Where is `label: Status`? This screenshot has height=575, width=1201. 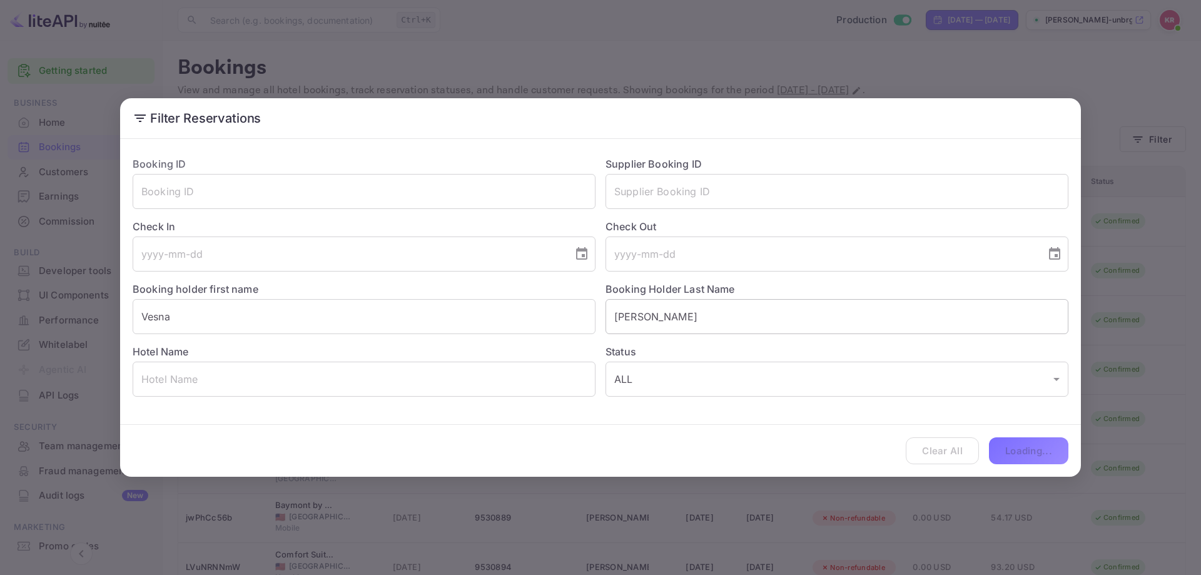 label: Status is located at coordinates (837, 352).